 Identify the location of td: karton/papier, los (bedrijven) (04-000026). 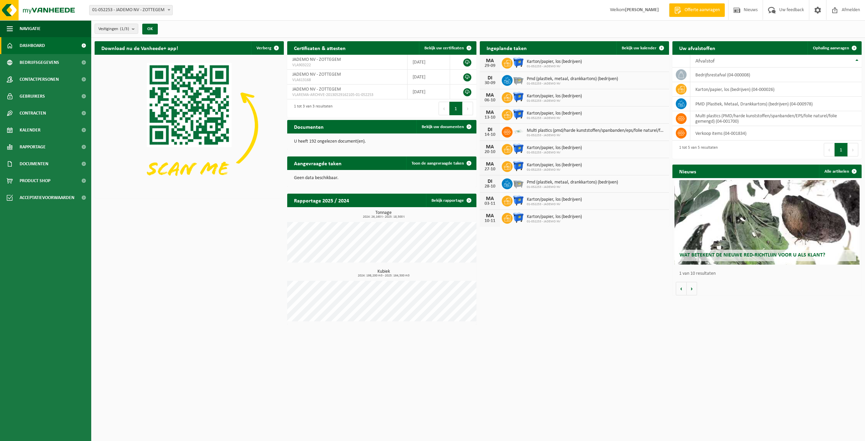
(776, 89).